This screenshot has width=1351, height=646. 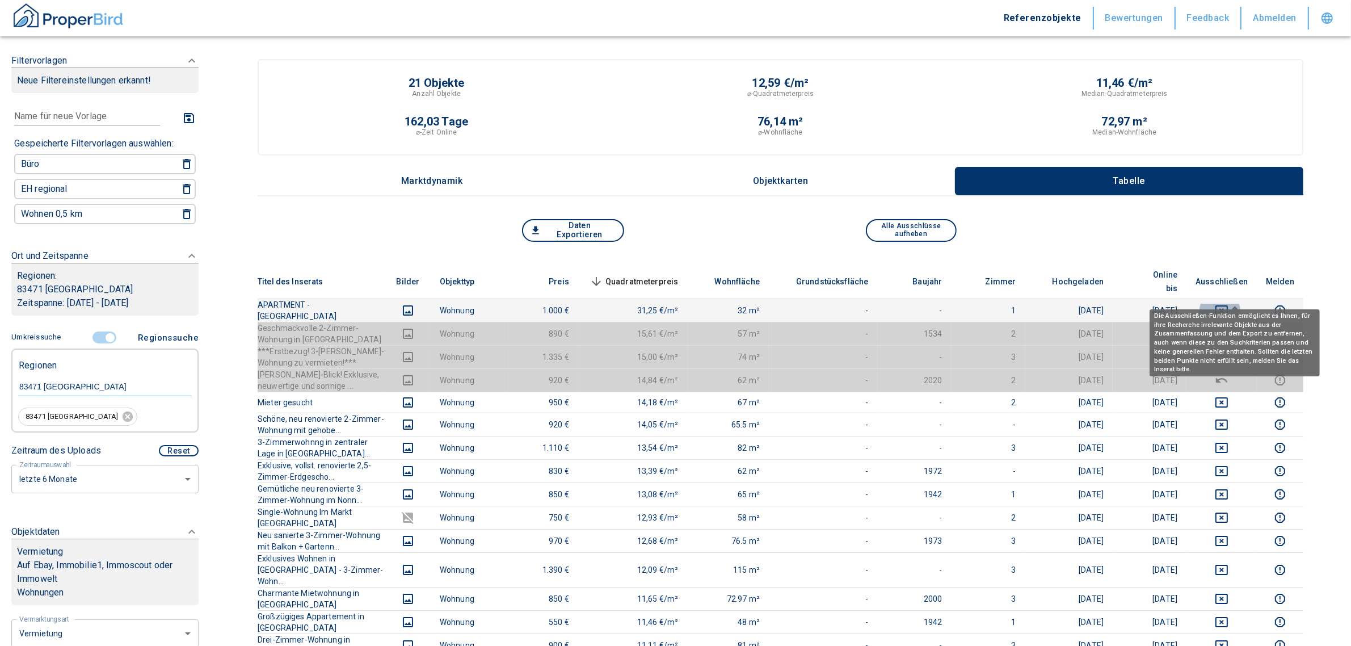 What do you see at coordinates (633, 356) in the screenshot?
I see `td: 15,00 €/m²` at bounding box center [633, 356].